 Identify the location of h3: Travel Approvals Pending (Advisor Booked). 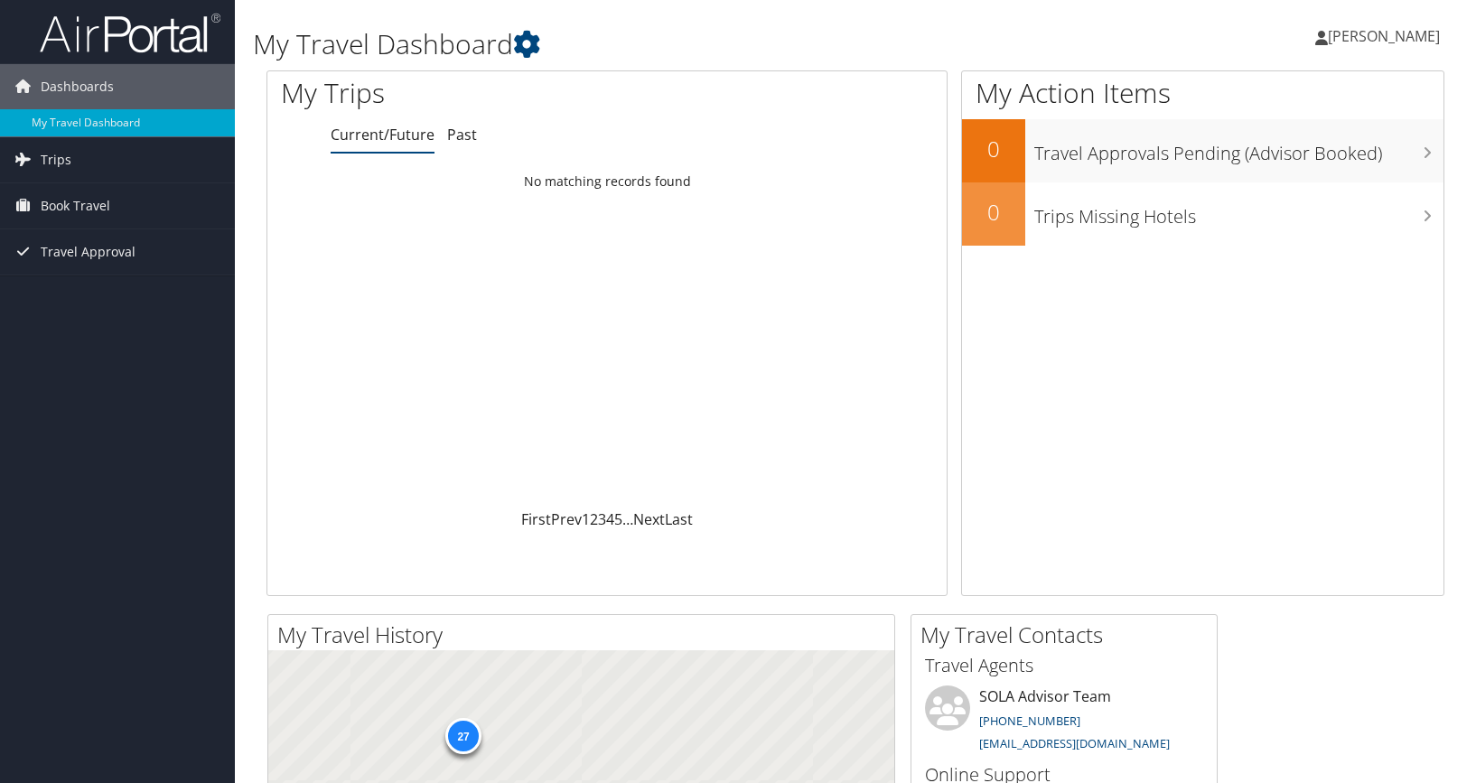
(1238, 149).